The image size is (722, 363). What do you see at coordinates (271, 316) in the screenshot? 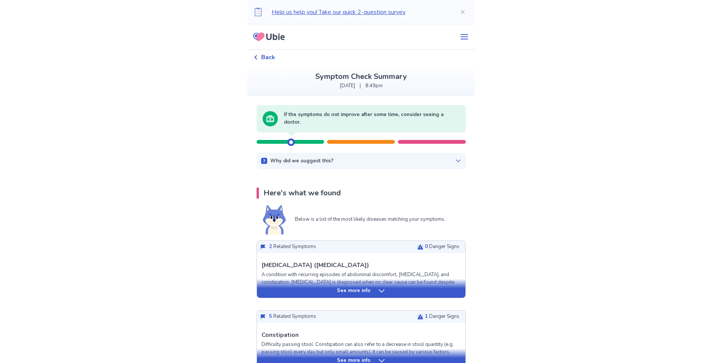
I see `span: 5` at bounding box center [271, 316].